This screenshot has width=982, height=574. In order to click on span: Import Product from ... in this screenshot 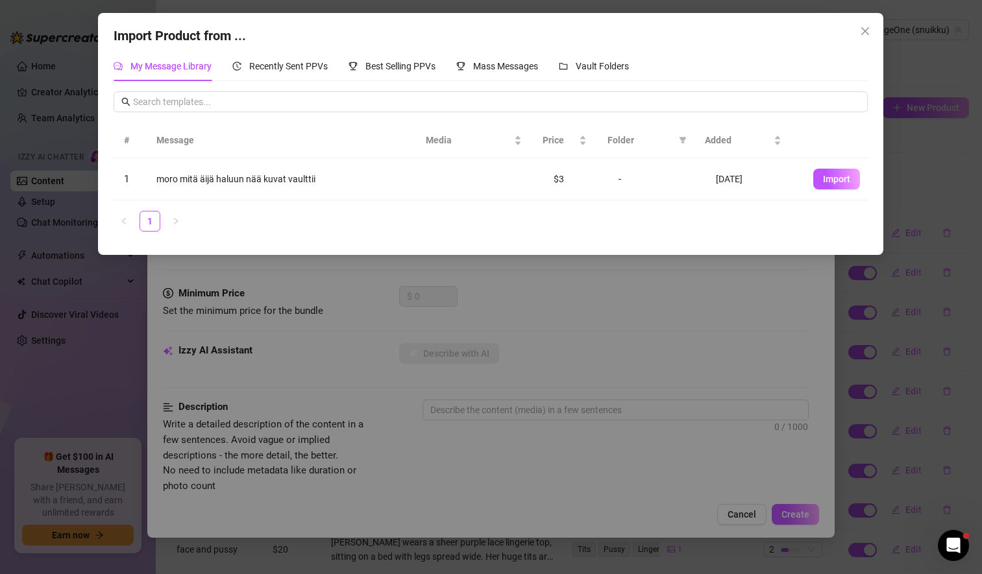, I will do `click(180, 36)`.